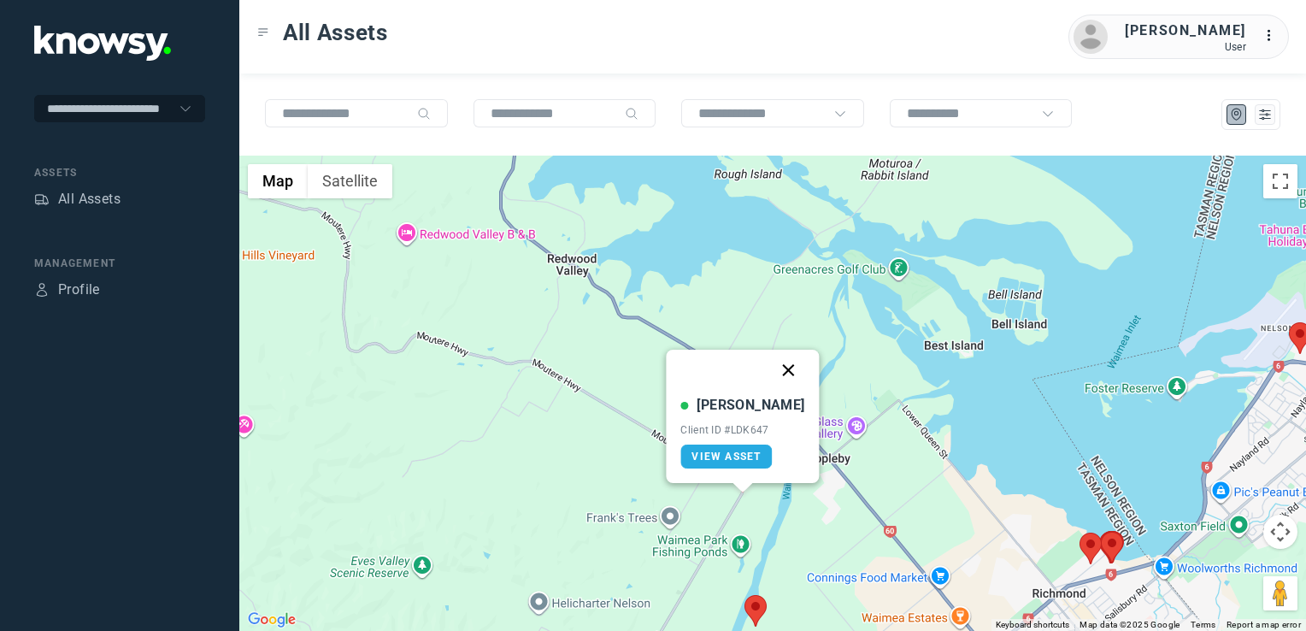 The width and height of the screenshot is (1306, 631). I want to click on button: Drag Pegman onto the map to open Street View, so click(1280, 593).